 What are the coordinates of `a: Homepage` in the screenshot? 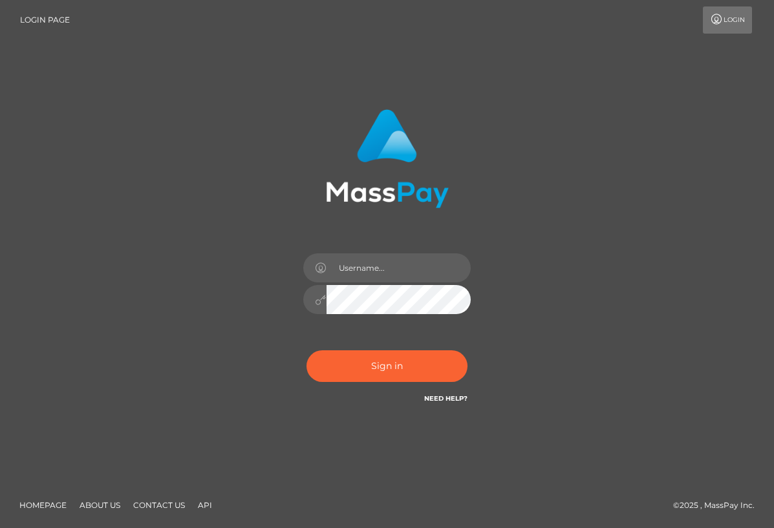 It's located at (43, 505).